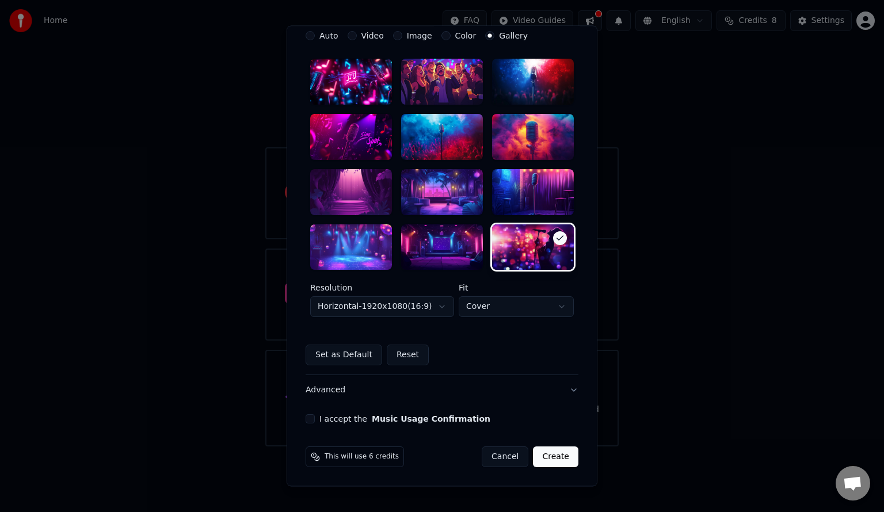 The width and height of the screenshot is (884, 512). Describe the element at coordinates (555, 457) in the screenshot. I see `button: Create` at that location.